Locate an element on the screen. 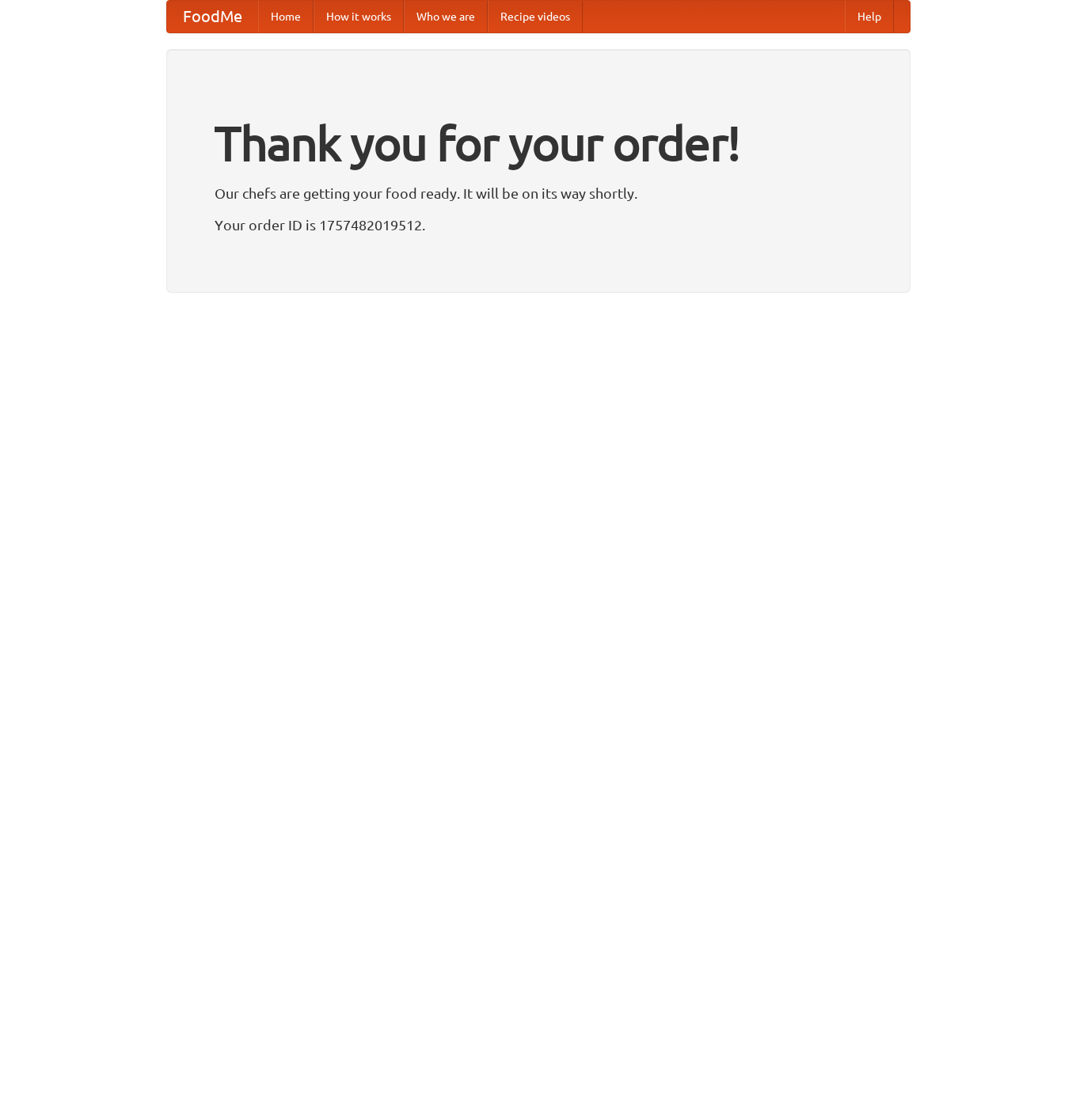 This screenshot has width=1076, height=1120. a: FoodMe is located at coordinates (212, 17).